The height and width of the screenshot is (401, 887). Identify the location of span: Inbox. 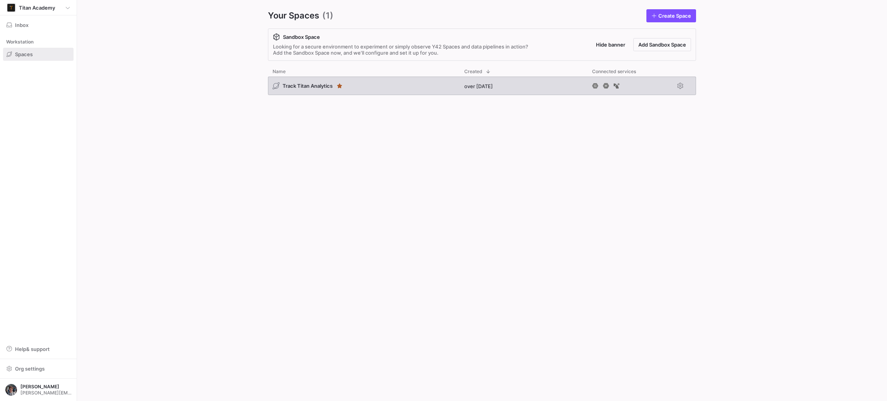
(22, 25).